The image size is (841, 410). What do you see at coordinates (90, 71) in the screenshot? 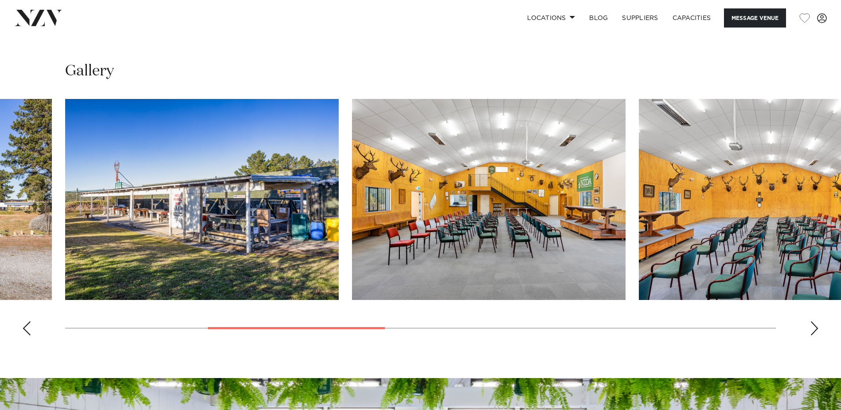
I see `h2: Gallery` at bounding box center [90, 71].